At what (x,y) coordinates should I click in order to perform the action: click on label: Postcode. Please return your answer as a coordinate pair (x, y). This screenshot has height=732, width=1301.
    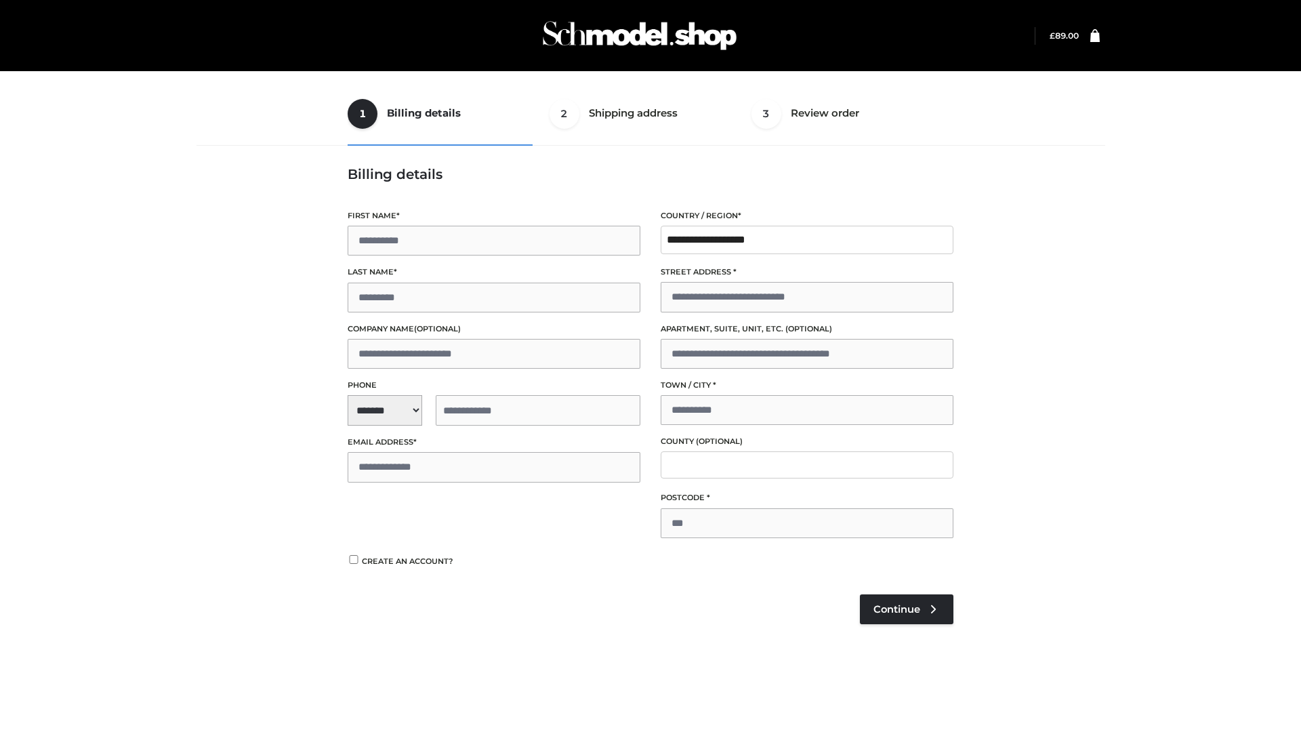
    Looking at the image, I should click on (807, 497).